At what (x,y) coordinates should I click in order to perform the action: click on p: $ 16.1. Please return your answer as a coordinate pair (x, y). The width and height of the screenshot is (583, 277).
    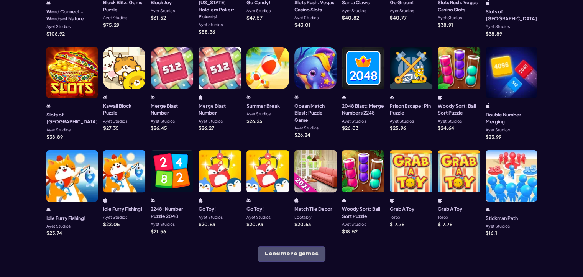
    Looking at the image, I should click on (492, 233).